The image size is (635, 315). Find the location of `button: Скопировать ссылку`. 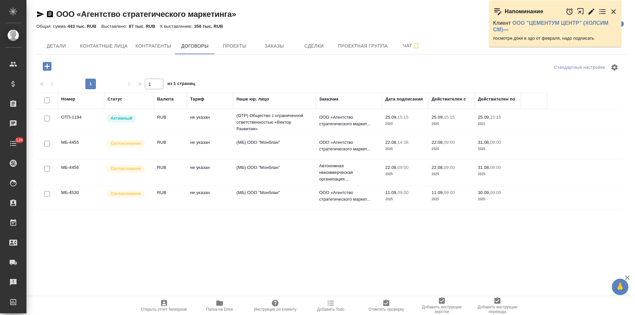

button: Скопировать ссылку is located at coordinates (50, 14).